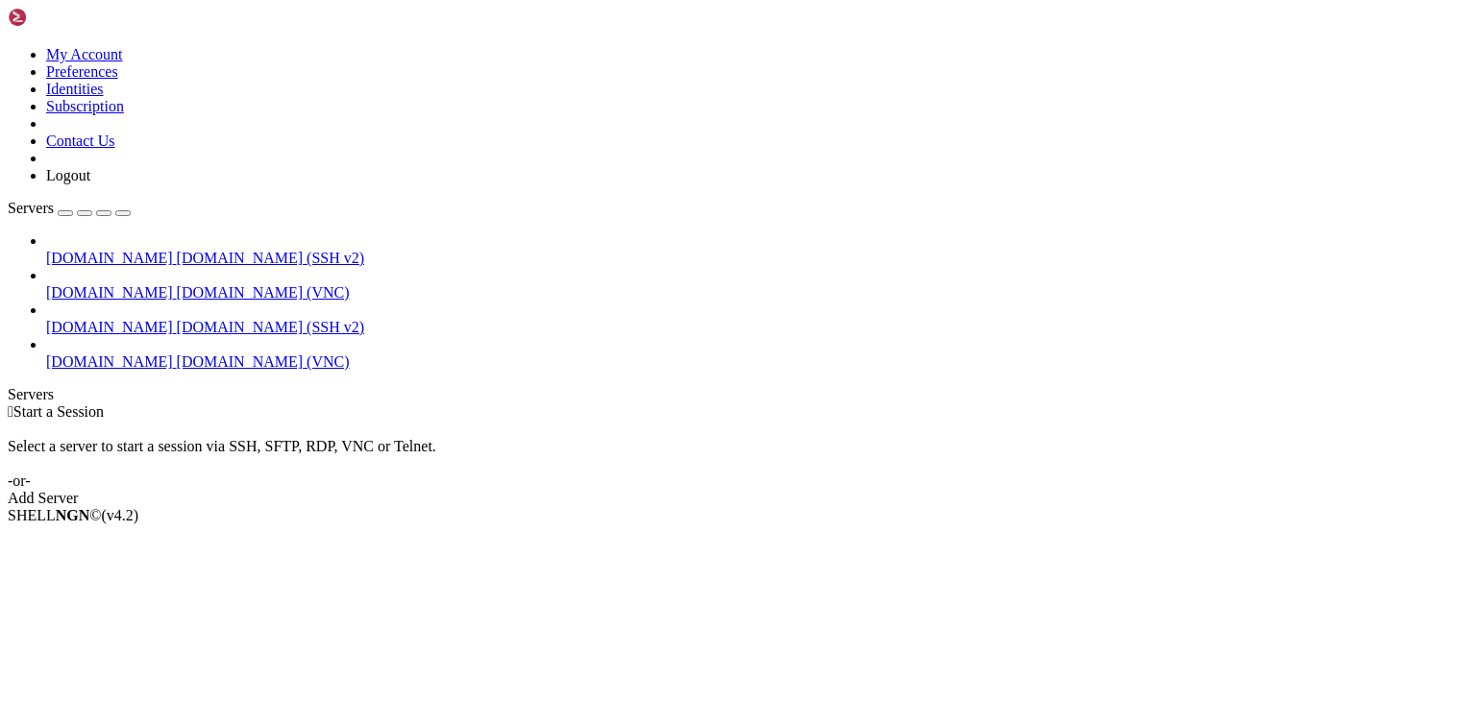  What do you see at coordinates (69, 208) in the screenshot?
I see `a: Servers` at bounding box center [69, 208].